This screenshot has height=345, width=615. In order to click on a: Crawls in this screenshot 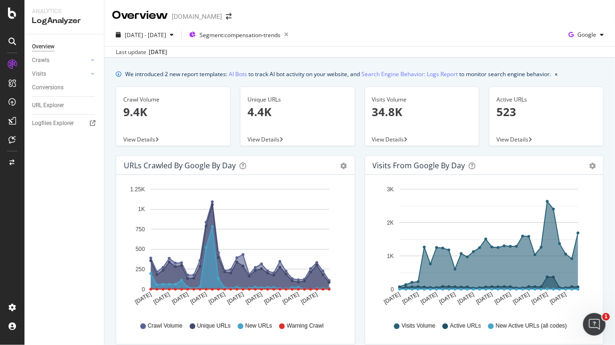, I will do `click(60, 60)`.